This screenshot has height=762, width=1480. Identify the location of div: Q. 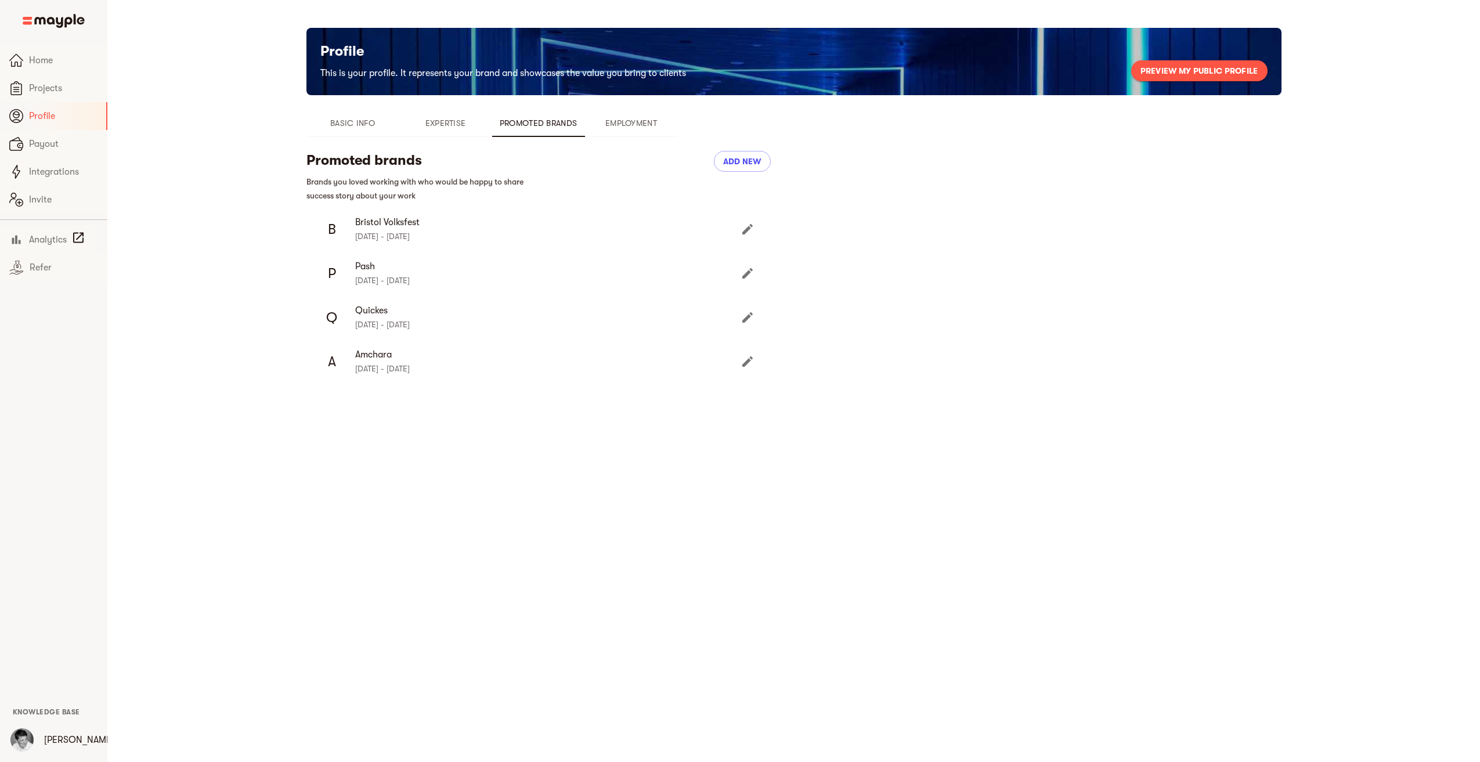
(332, 317).